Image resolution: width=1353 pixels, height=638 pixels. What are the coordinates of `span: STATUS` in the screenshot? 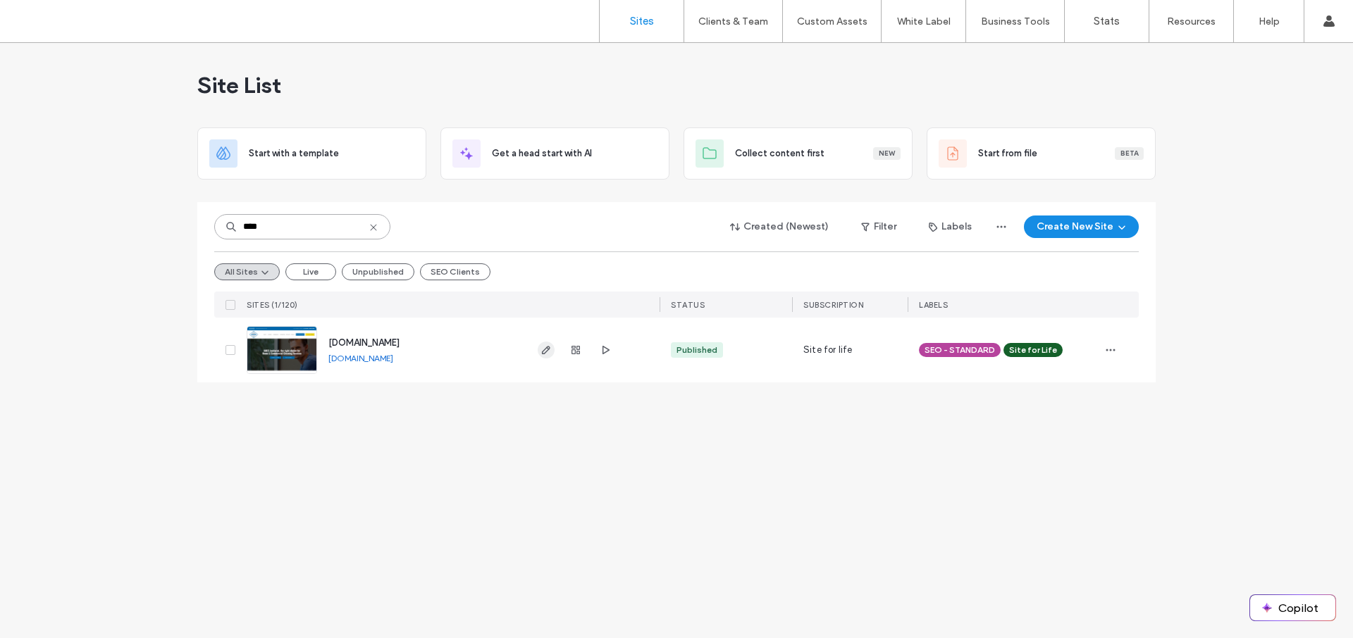 It's located at (688, 305).